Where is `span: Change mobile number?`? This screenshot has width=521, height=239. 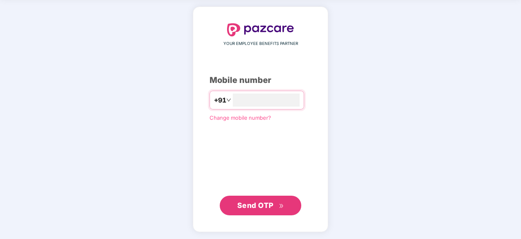 span: Change mobile number? is located at coordinates (240, 117).